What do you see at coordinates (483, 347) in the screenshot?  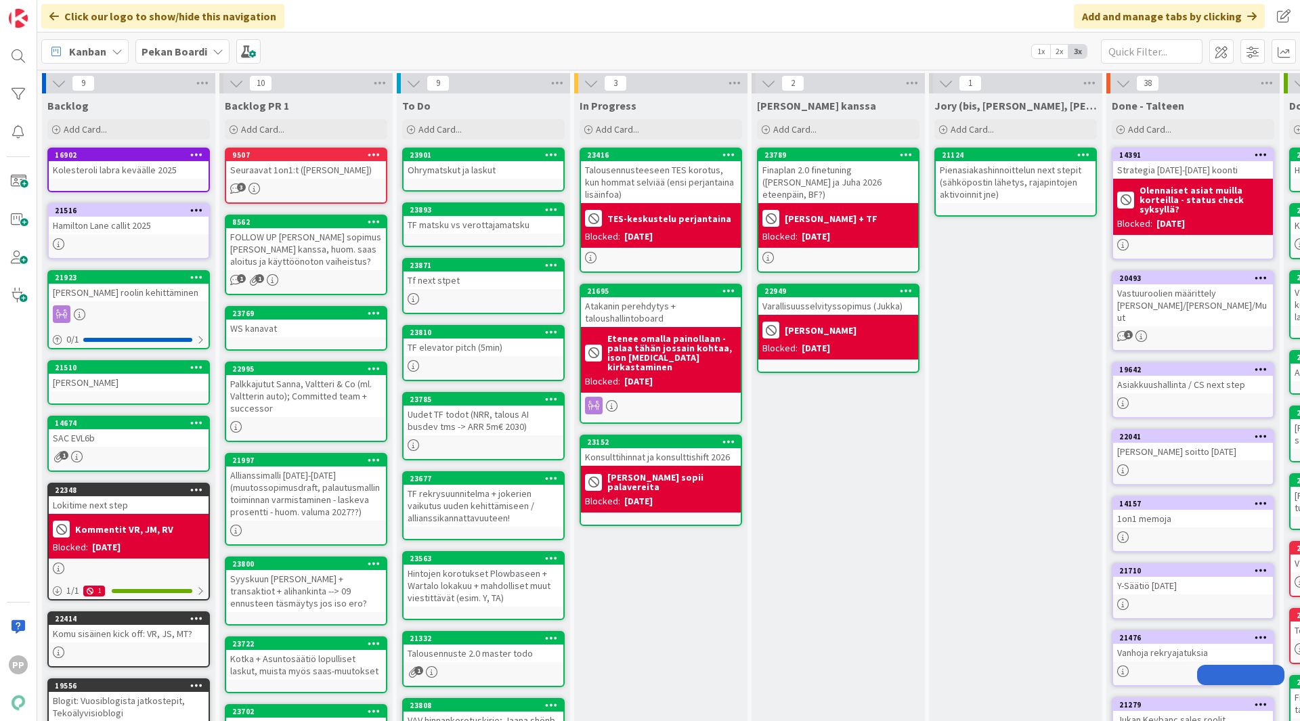 I see `div: TF elevator pitch (5min)` at bounding box center [483, 347].